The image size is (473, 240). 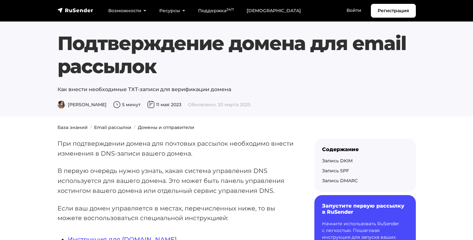 I want to click on a: Запись DKIM, so click(x=337, y=161).